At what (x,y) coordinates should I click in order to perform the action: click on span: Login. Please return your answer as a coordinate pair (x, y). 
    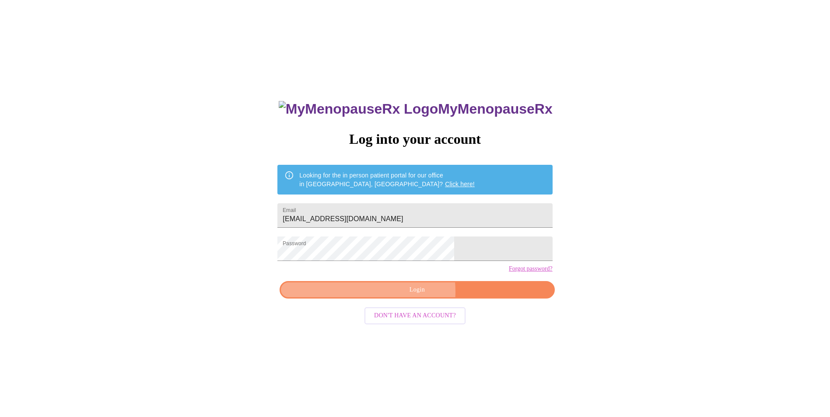
    Looking at the image, I should click on (417, 290).